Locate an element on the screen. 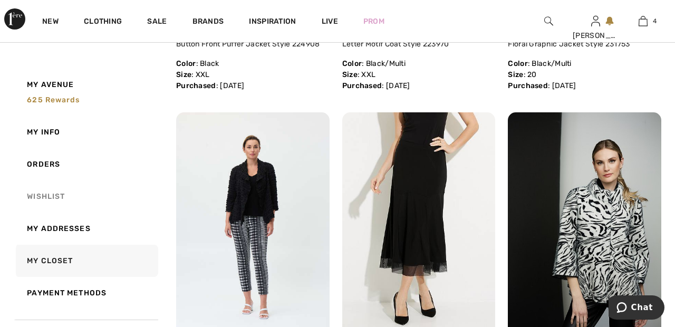 The width and height of the screenshot is (675, 327). a: Button Front Puffer Jacket Style 224908 is located at coordinates (248, 44).